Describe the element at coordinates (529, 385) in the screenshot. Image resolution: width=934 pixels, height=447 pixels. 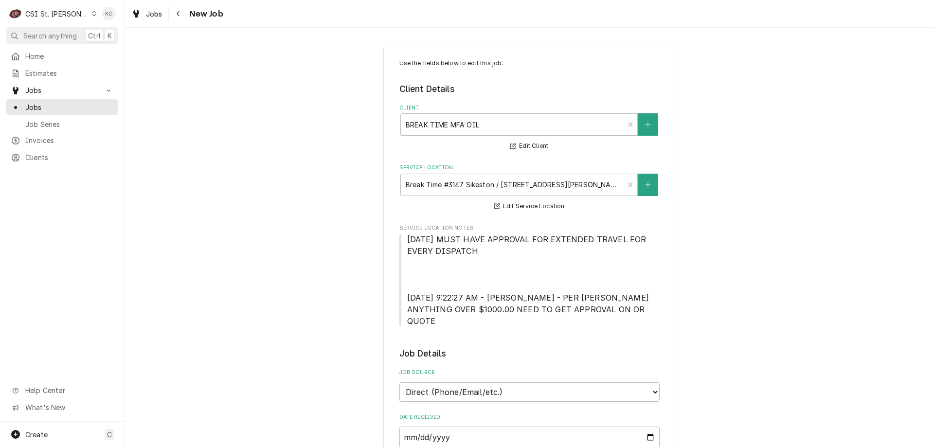
I see `div: Job Source` at that location.